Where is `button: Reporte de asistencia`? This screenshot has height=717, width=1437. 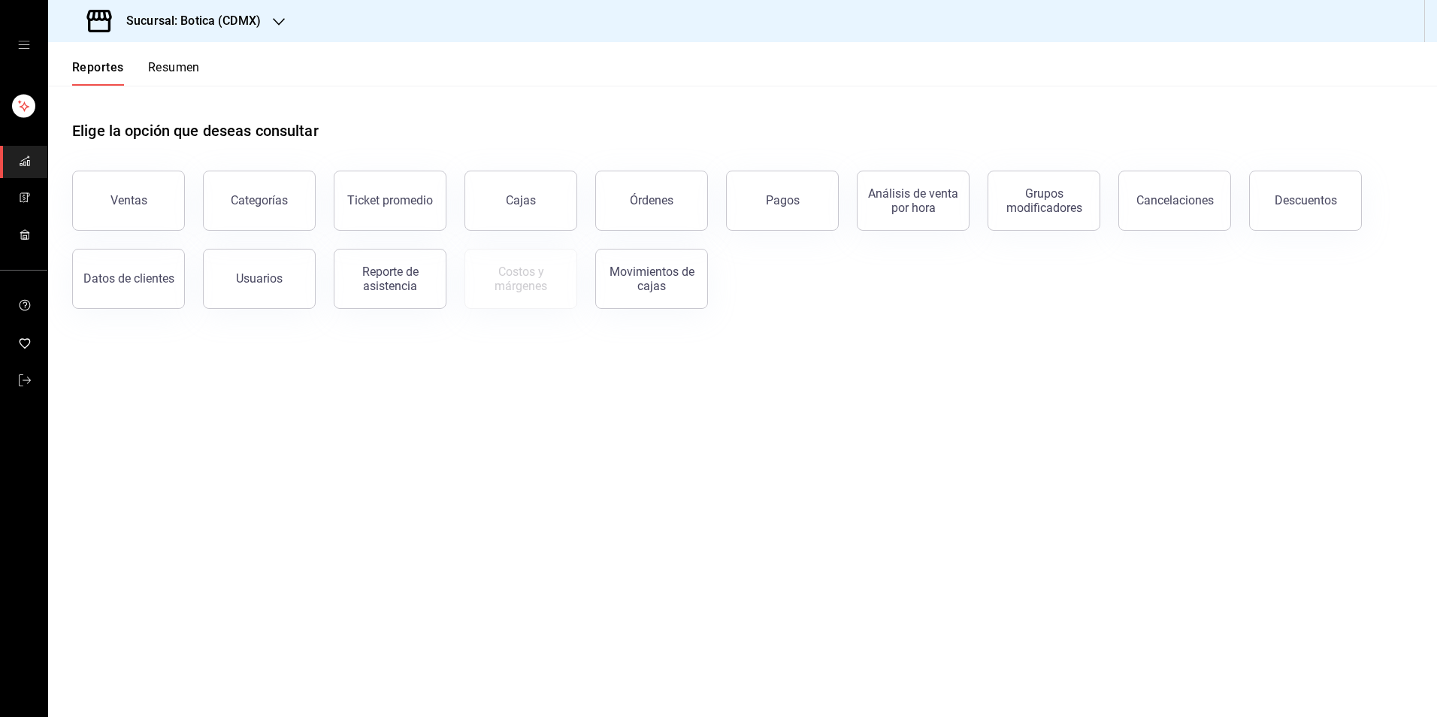 button: Reporte de asistencia is located at coordinates (390, 279).